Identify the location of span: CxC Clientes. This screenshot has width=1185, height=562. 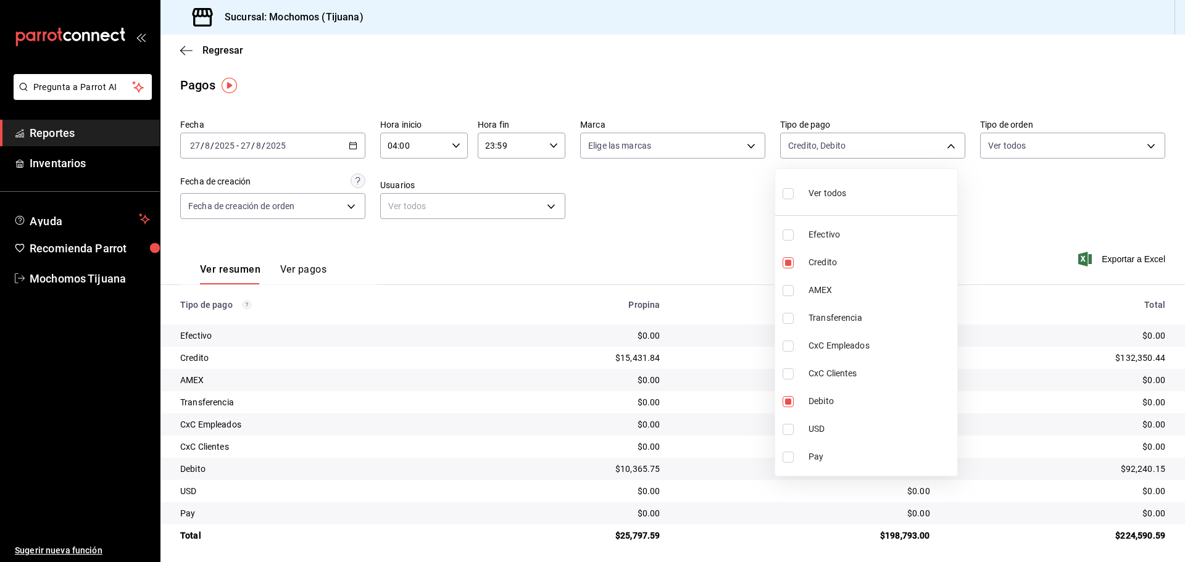
(880, 373).